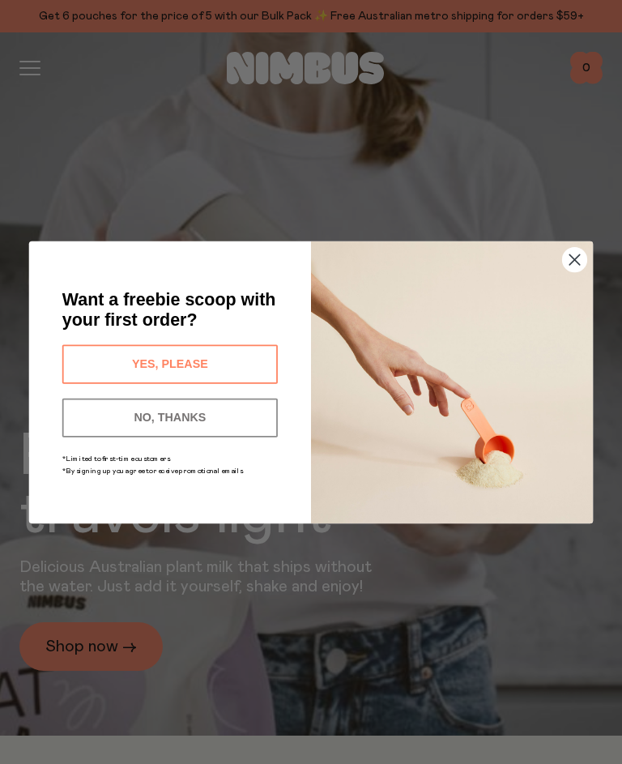  What do you see at coordinates (575, 259) in the screenshot?
I see `button: Close dialog` at bounding box center [575, 259].